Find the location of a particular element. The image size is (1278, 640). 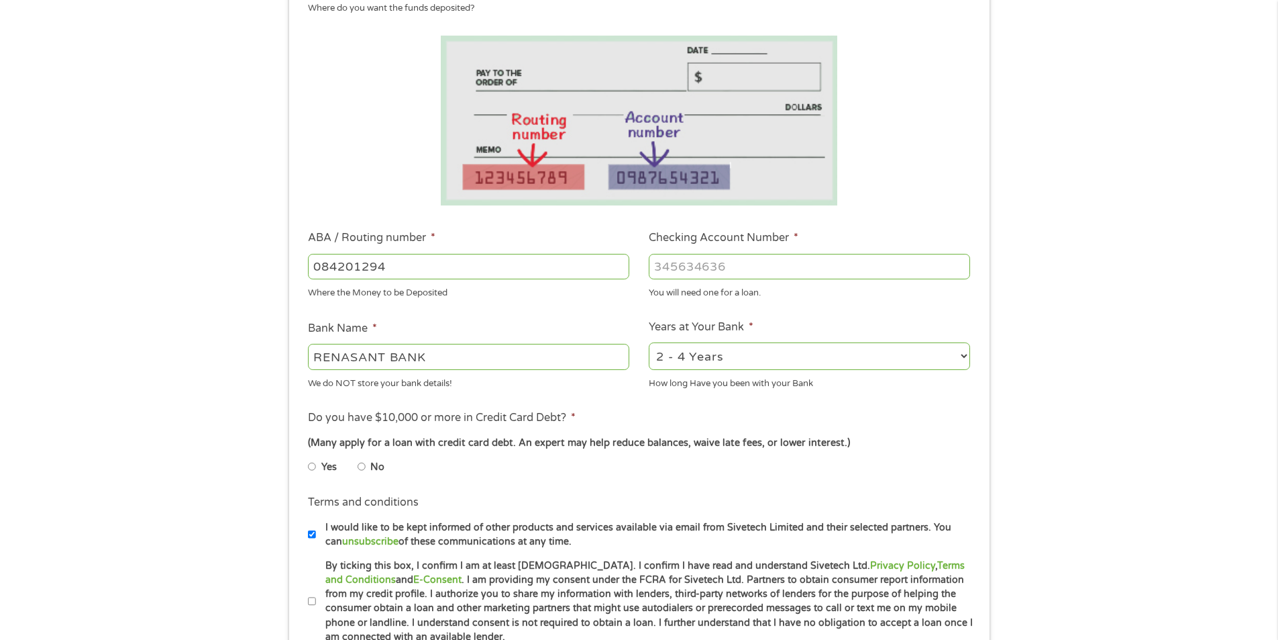

div: Where do you want the funds deposited? is located at coordinates (634, 9).